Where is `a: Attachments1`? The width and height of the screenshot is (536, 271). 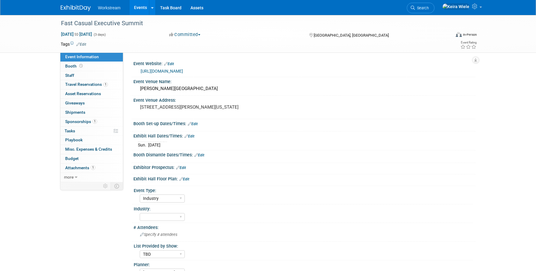 a: Attachments1 is located at coordinates (92, 168).